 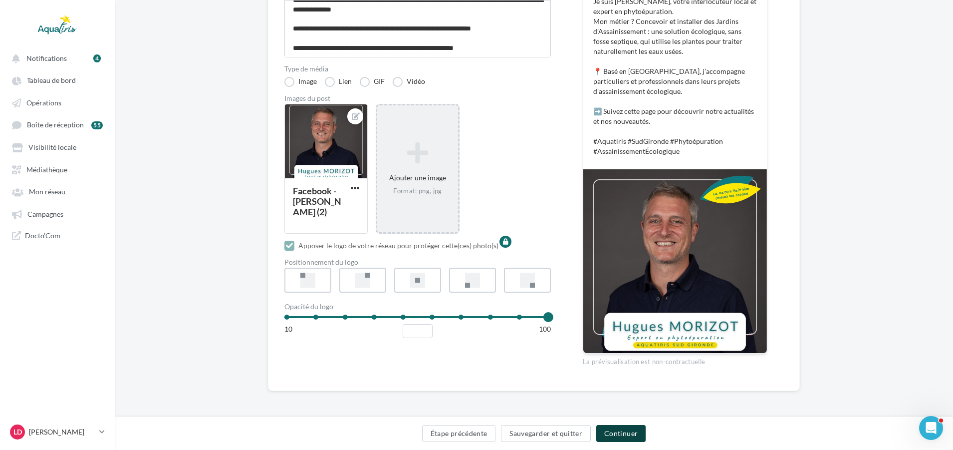 What do you see at coordinates (418, 262) in the screenshot?
I see `div: Positionnement du logo` at bounding box center [418, 262].